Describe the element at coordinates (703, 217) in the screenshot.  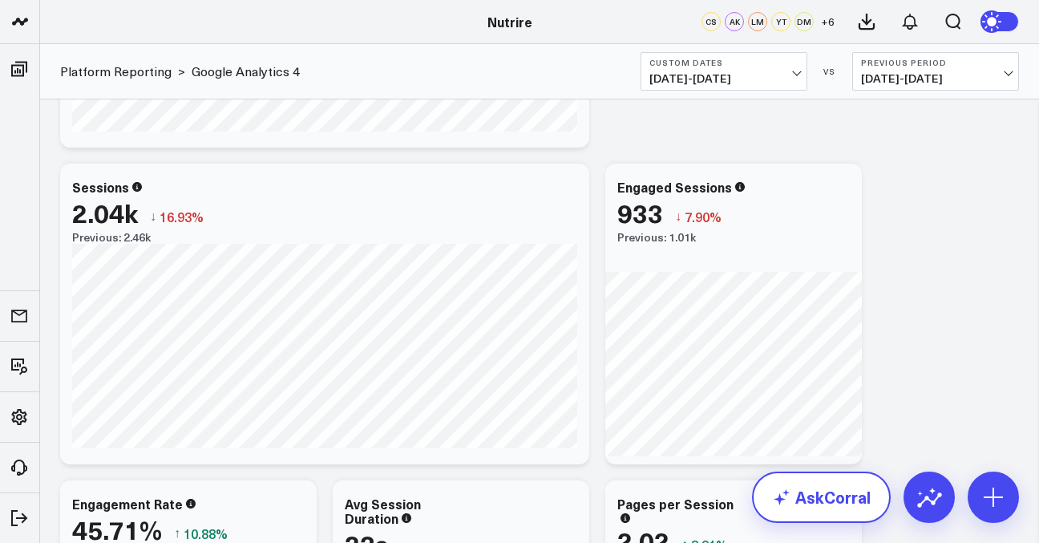
I see `span: 7.90%` at that location.